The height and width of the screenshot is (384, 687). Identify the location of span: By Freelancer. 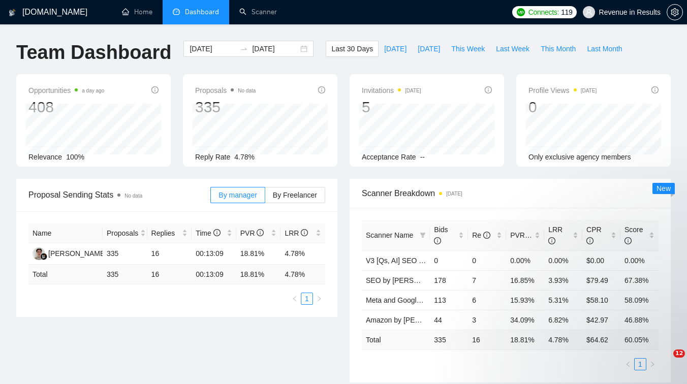
(295, 195).